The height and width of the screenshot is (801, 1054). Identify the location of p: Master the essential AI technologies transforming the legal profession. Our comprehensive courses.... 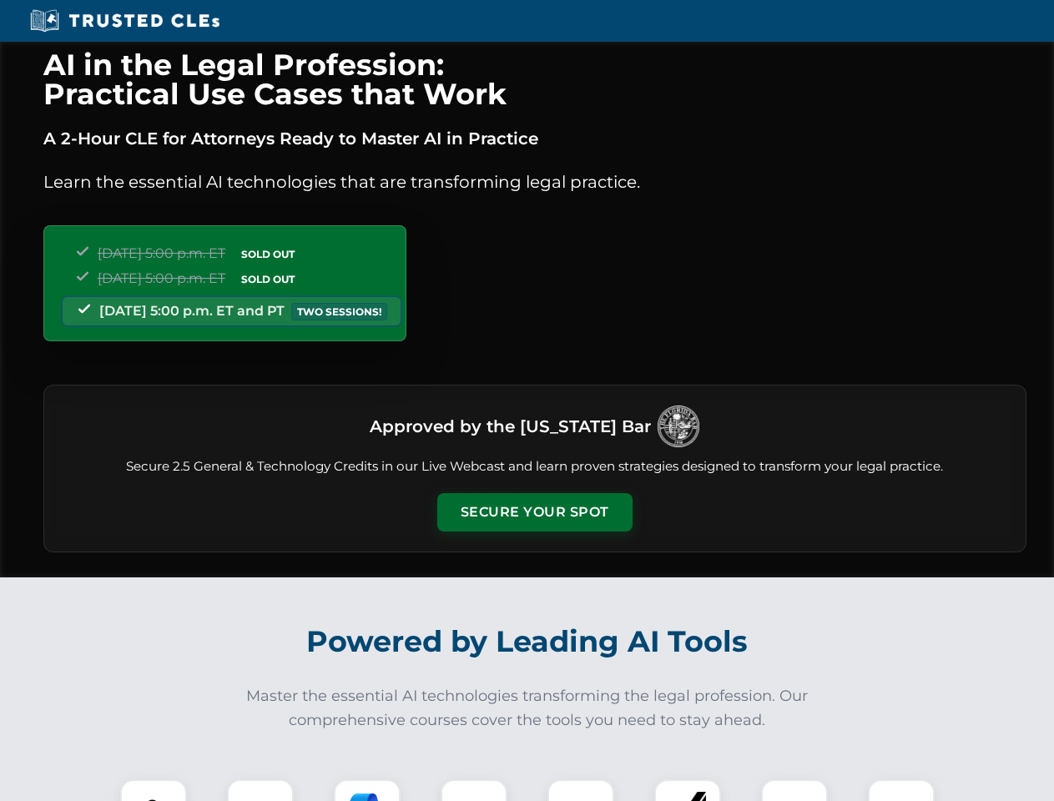
(527, 708).